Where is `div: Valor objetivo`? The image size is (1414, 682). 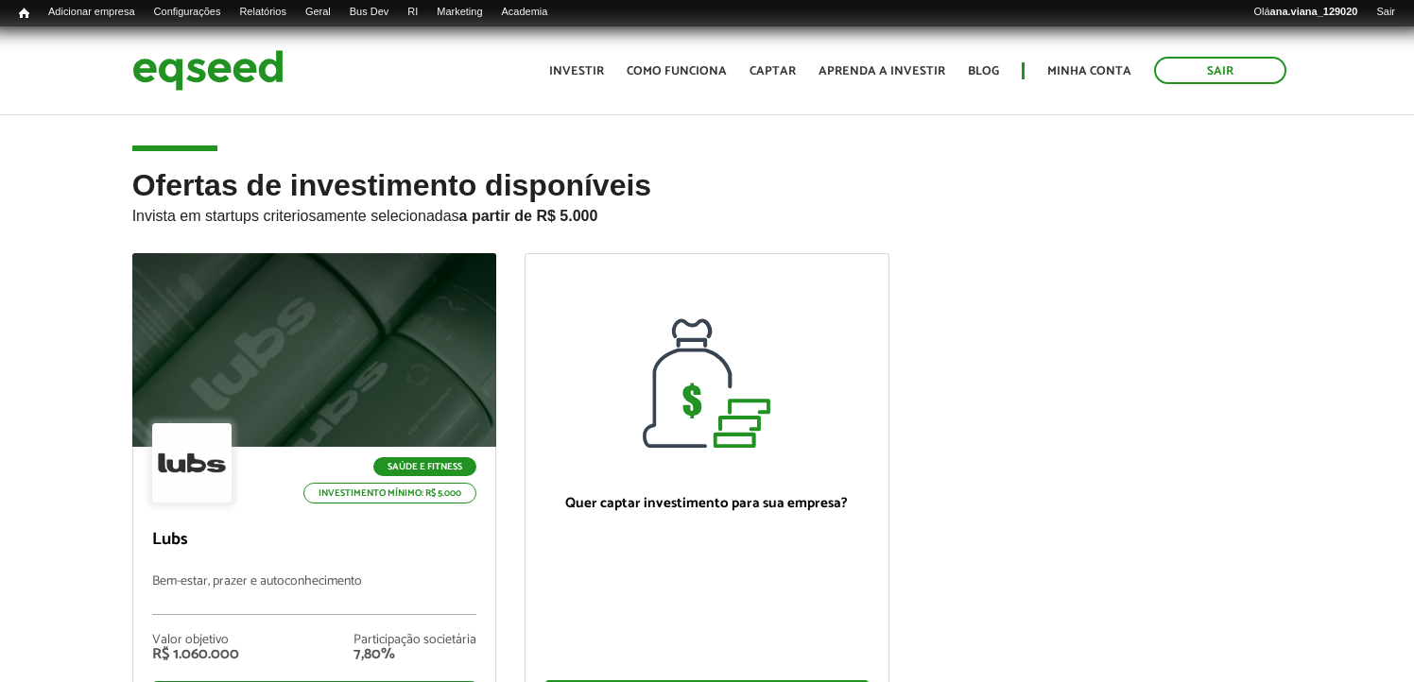 div: Valor objetivo is located at coordinates (196, 641).